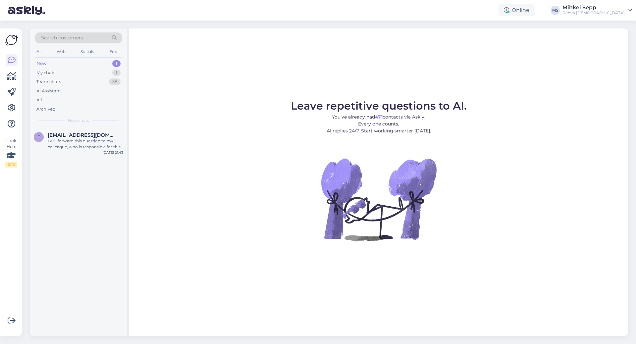 The image size is (636, 344). What do you see at coordinates (115, 82) in the screenshot?
I see `div: 38` at bounding box center [115, 82].